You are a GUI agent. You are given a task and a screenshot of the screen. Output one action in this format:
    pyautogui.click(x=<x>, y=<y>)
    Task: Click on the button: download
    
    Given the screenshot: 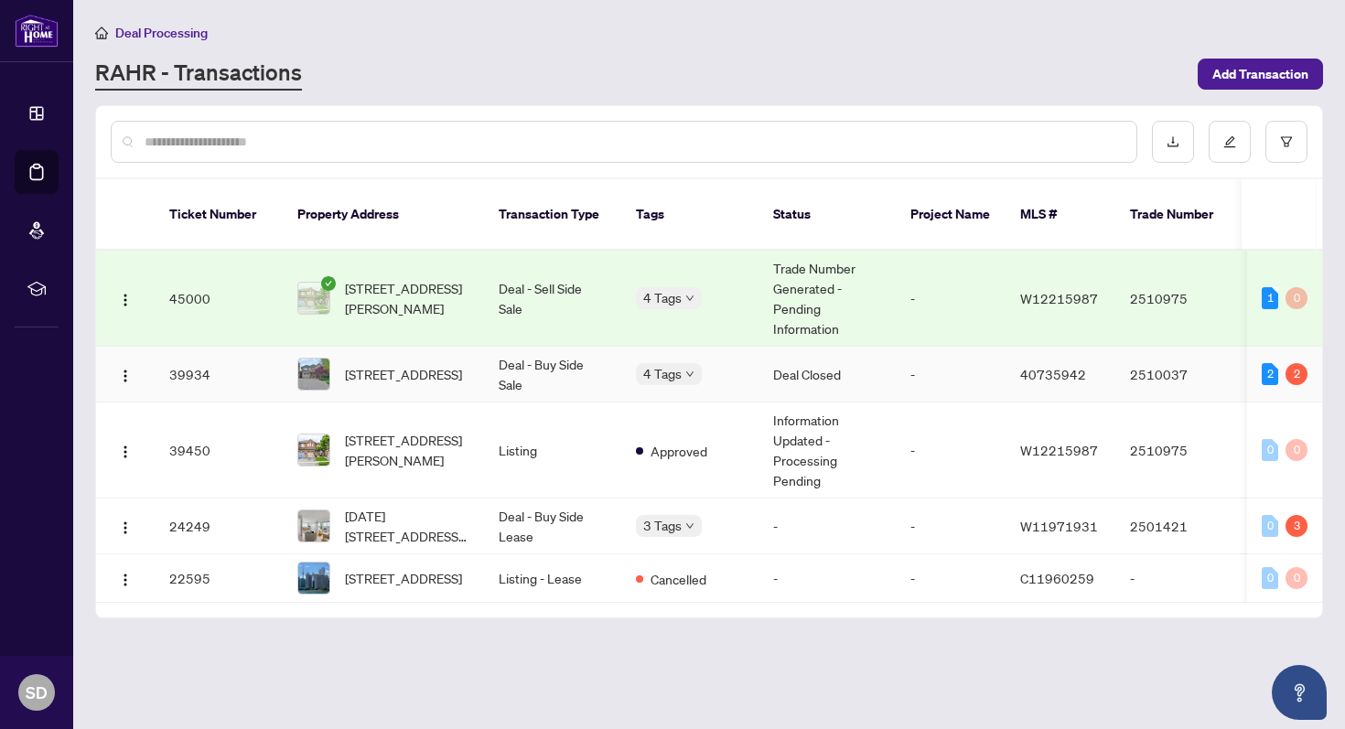 What is the action you would take?
    pyautogui.click(x=1173, y=142)
    